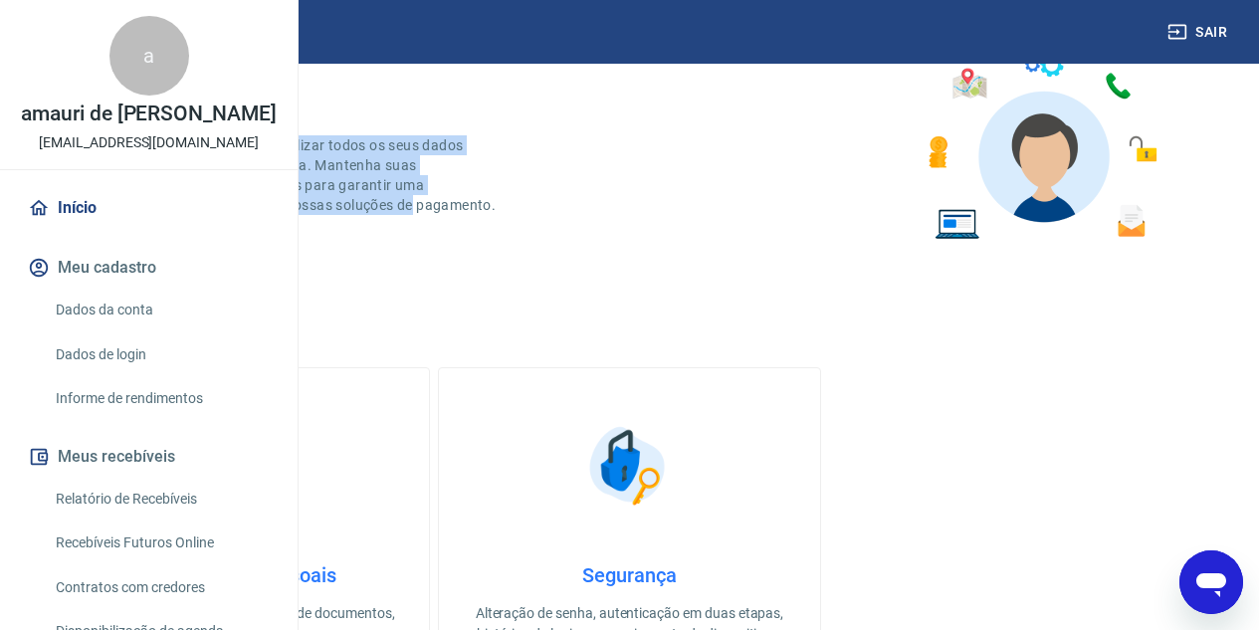 The height and width of the screenshot is (630, 1259). I want to click on button: Sair, so click(1199, 32).